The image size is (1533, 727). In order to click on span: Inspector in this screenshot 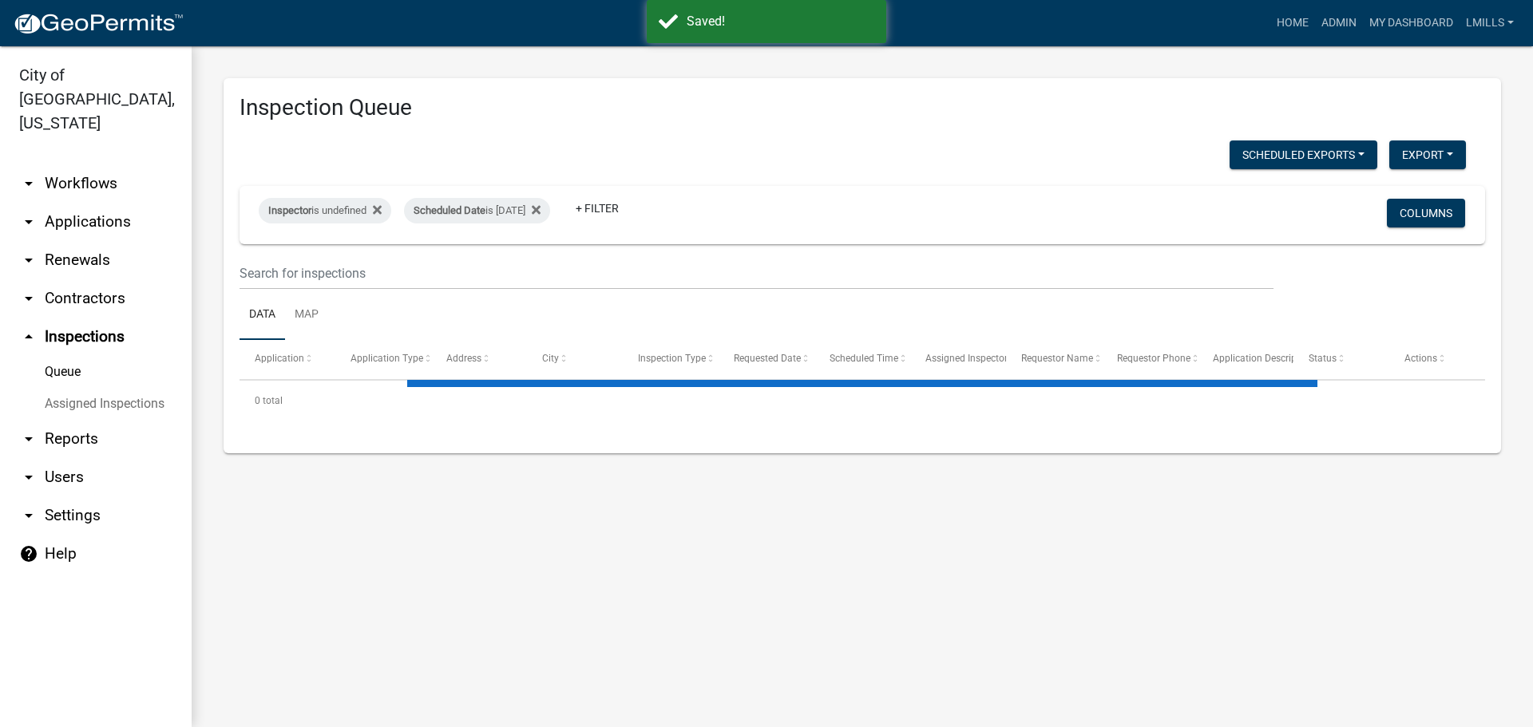, I will do `click(290, 210)`.